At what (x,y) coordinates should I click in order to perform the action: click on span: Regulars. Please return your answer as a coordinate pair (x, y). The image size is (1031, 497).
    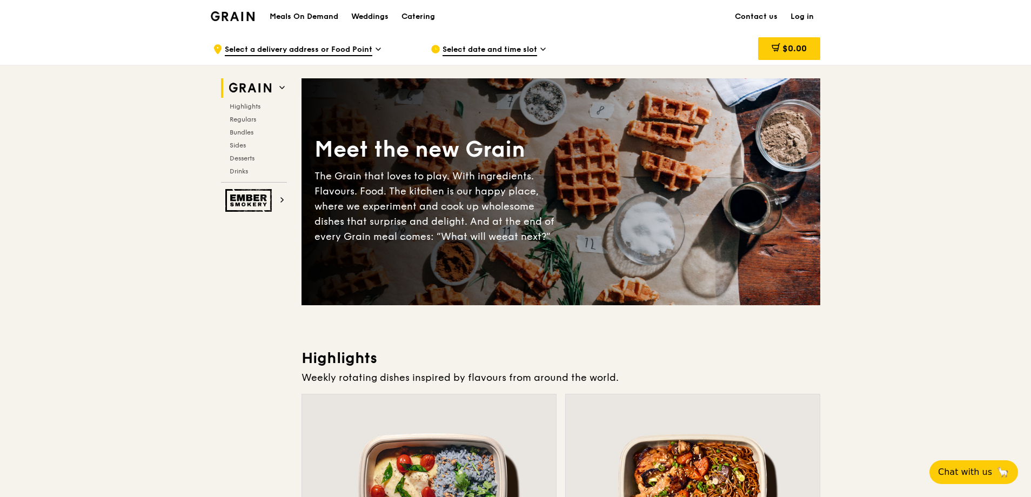
    Looking at the image, I should click on (243, 119).